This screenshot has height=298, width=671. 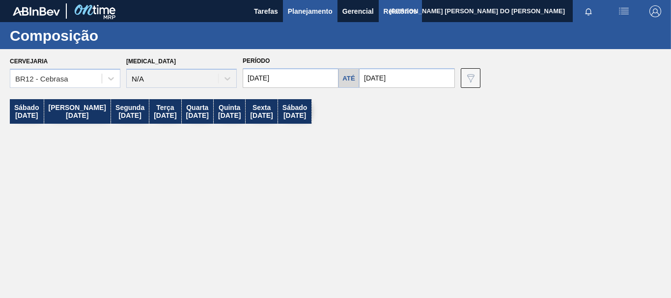 I want to click on span: Tarefas, so click(x=266, y=11).